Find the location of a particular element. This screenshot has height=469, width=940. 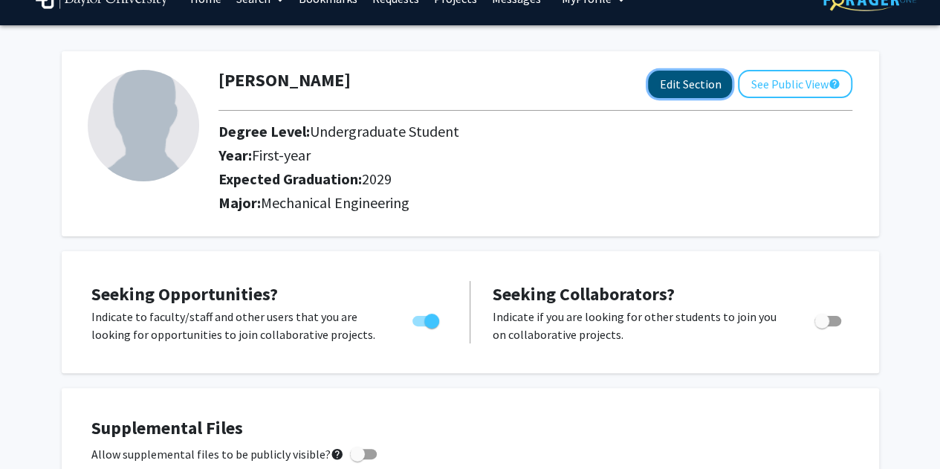

span: Mechanical Engineering is located at coordinates (335, 202).